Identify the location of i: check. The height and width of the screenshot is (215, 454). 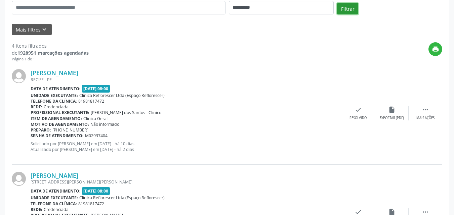
(358, 110).